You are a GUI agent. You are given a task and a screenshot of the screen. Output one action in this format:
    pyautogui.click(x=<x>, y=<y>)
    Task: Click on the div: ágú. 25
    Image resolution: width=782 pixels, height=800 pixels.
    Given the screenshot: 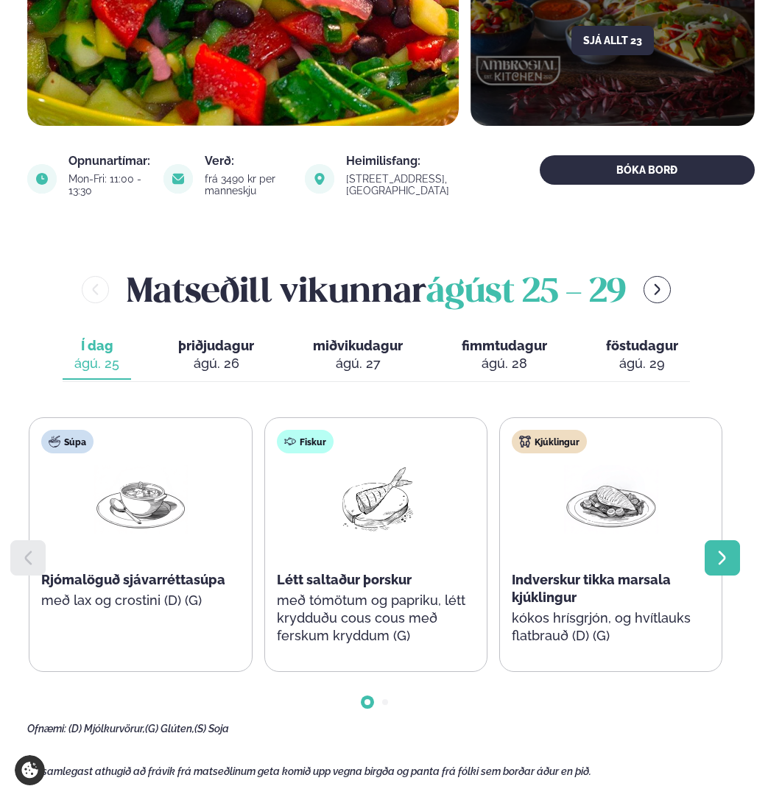 What is the action you would take?
    pyautogui.click(x=96, y=364)
    